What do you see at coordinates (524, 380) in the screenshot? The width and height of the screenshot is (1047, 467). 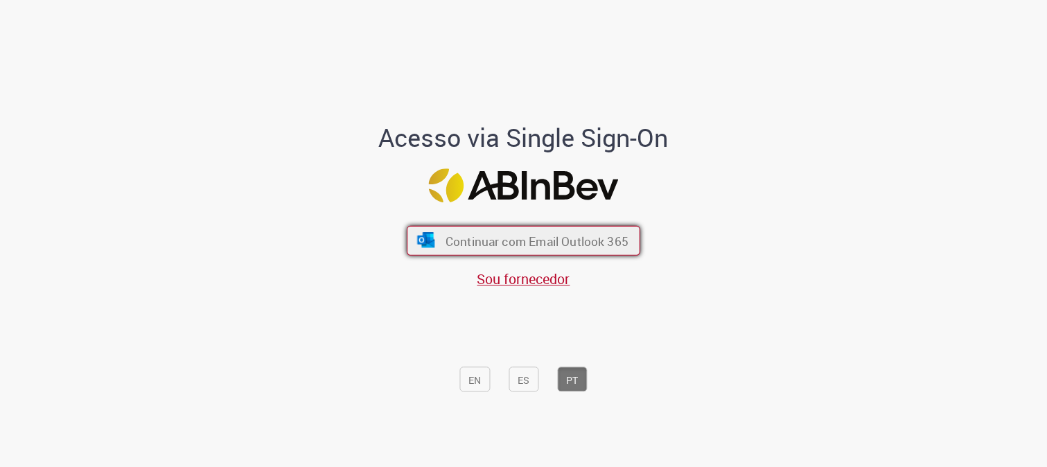 I see `button: ES` at bounding box center [524, 380].